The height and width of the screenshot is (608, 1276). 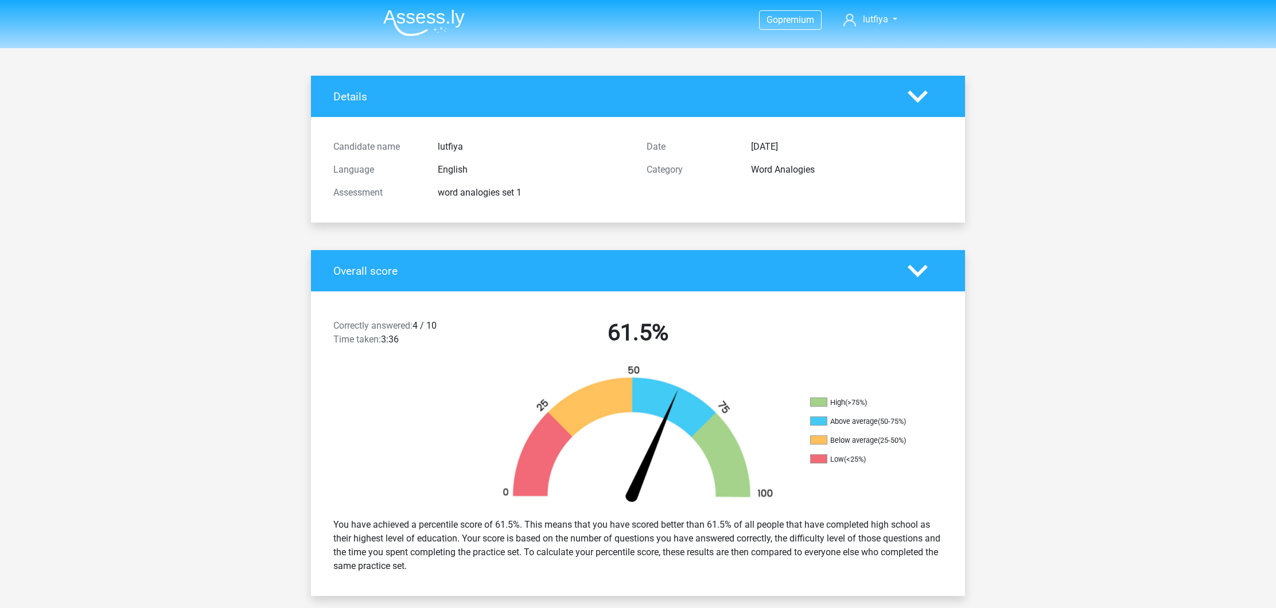 I want to click on div: (50-75%), so click(x=892, y=421).